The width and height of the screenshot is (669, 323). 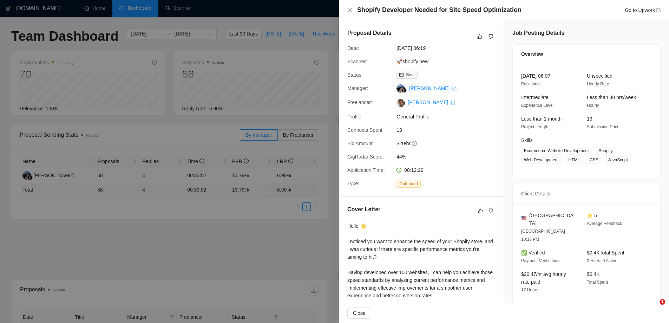 I want to click on span: Shopify, so click(x=606, y=151).